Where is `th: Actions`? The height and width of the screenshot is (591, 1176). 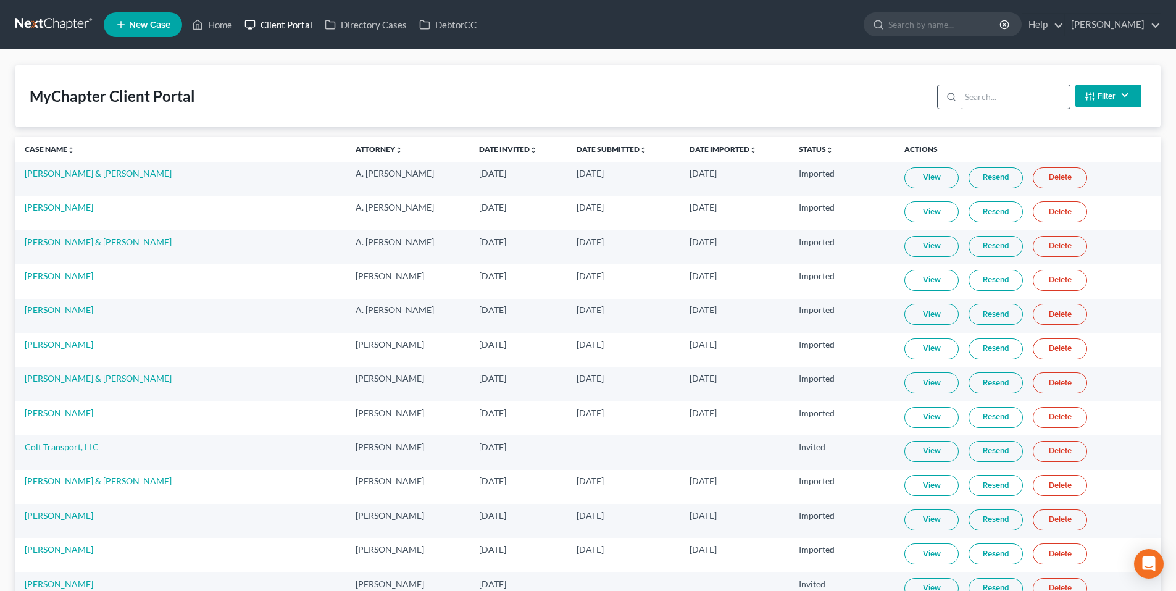
th: Actions is located at coordinates (1027, 149).